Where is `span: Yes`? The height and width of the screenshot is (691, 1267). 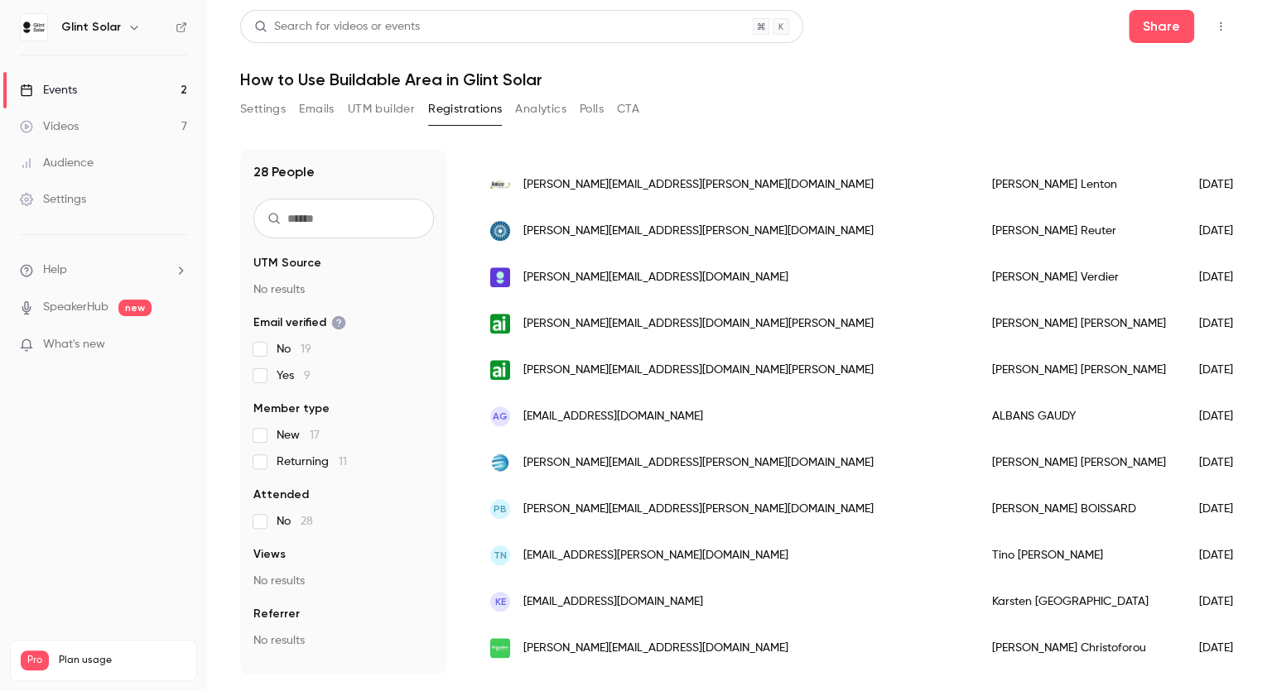 span: Yes is located at coordinates (293, 376).